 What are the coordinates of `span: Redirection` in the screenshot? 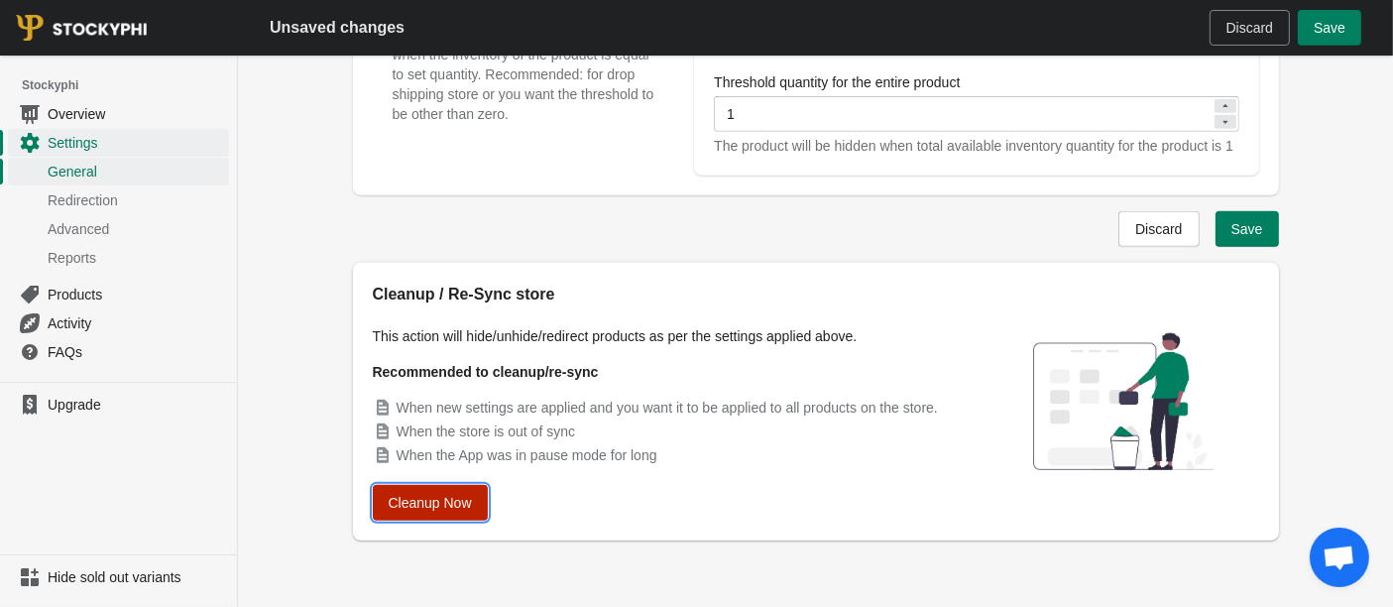 It's located at (136, 200).